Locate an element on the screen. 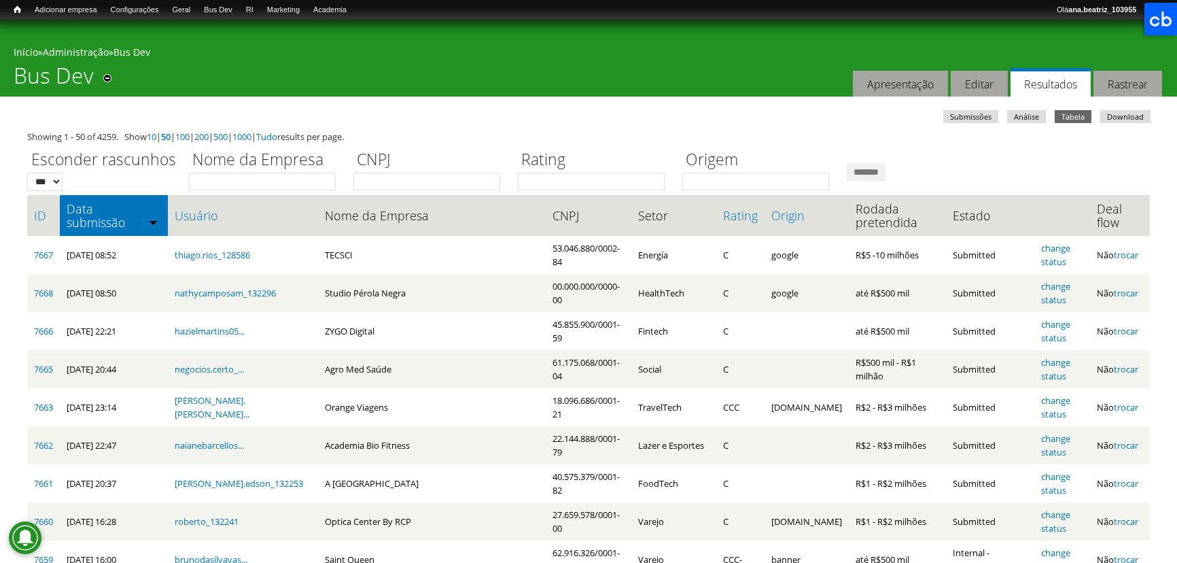  a: Rastrear is located at coordinates (1127, 84).